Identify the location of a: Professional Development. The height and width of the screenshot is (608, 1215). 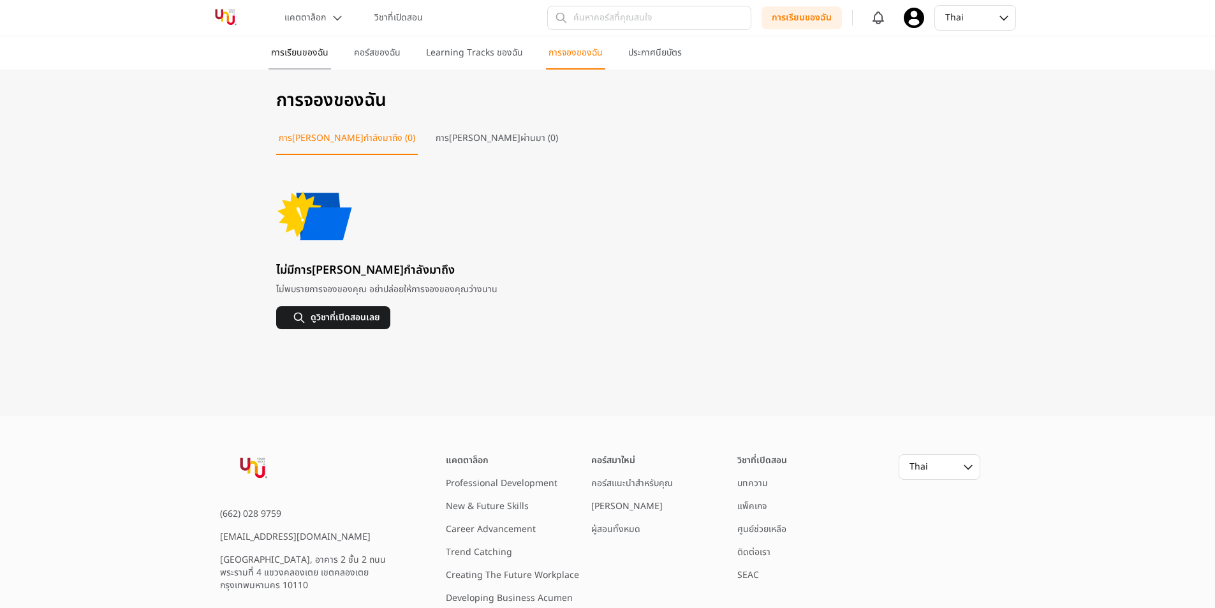
(501, 483).